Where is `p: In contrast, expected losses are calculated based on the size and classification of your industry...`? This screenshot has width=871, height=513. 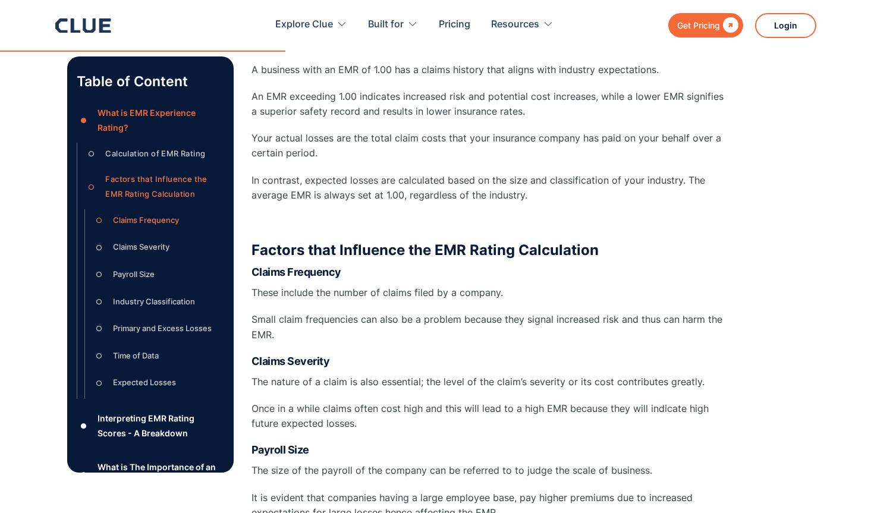 p: In contrast, expected losses are calculated based on the size and classification of your industry... is located at coordinates (489, 188).